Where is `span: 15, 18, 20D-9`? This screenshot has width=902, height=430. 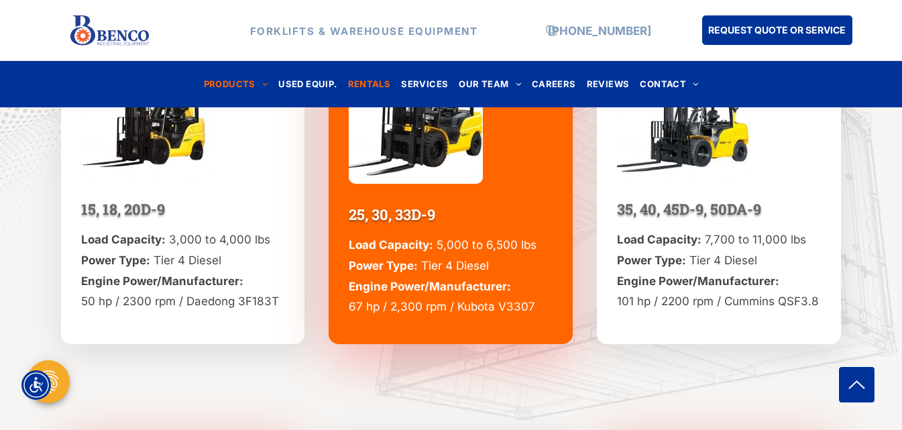 span: 15, 18, 20D-9 is located at coordinates (123, 209).